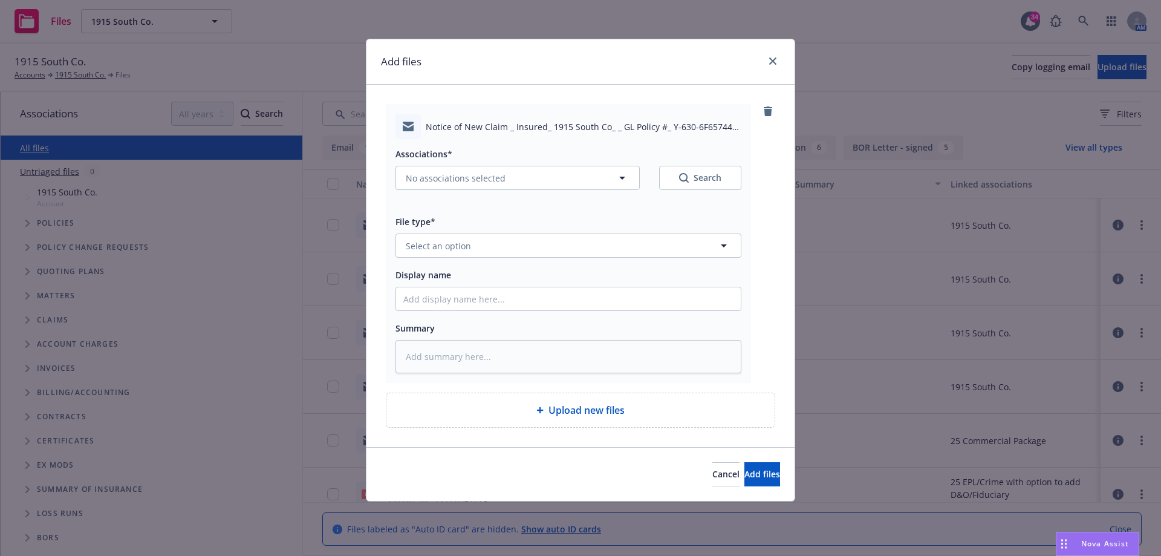  Describe the element at coordinates (762, 474) in the screenshot. I see `button: Add files` at that location.